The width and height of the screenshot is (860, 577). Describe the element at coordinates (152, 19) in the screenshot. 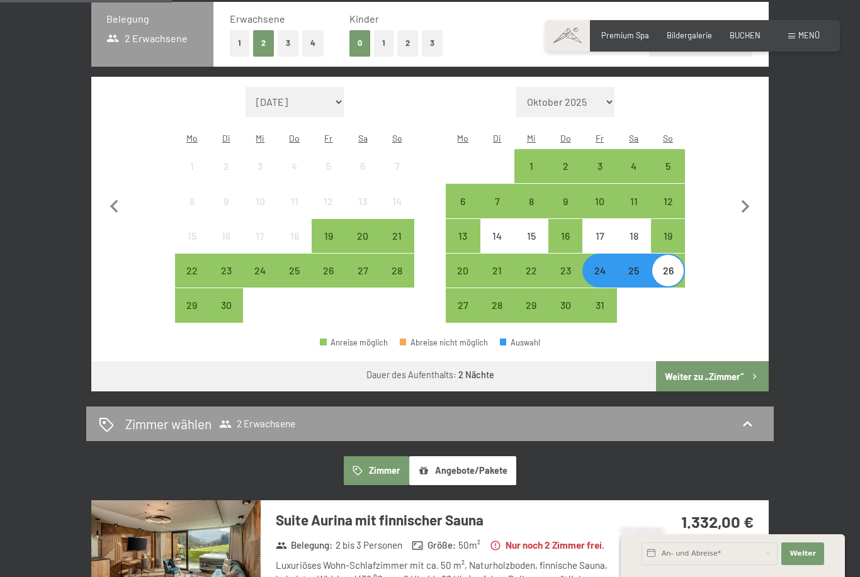

I see `h3: Belegung` at that location.